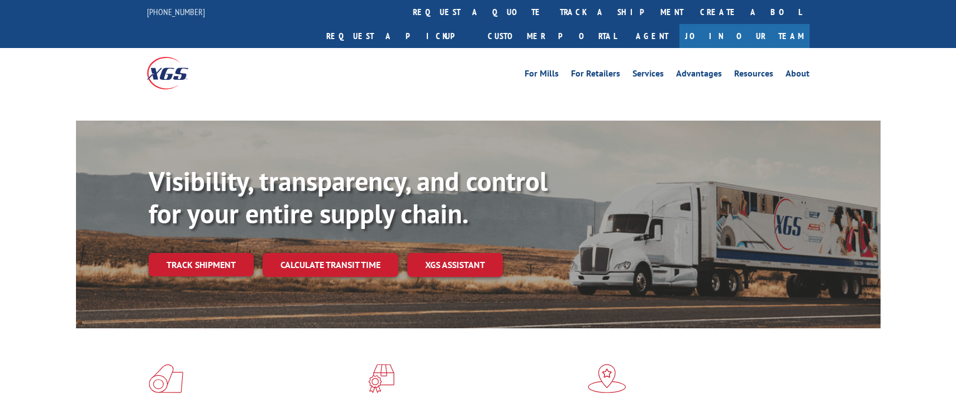  I want to click on a: For Retailers, so click(595, 75).